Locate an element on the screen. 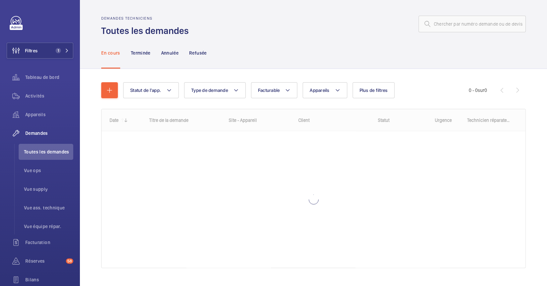  p: En cours is located at coordinates (111, 53).